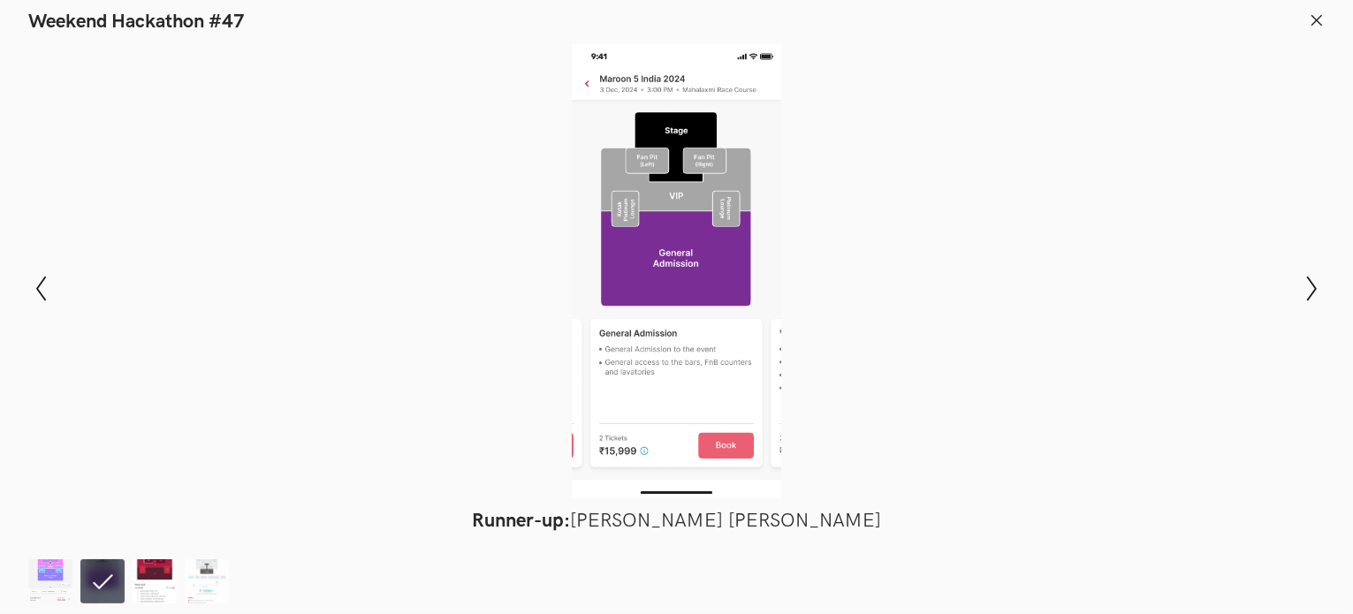 The image size is (1353, 614). Describe the element at coordinates (207, 582) in the screenshot. I see `img: BookMyShow.png` at that location.